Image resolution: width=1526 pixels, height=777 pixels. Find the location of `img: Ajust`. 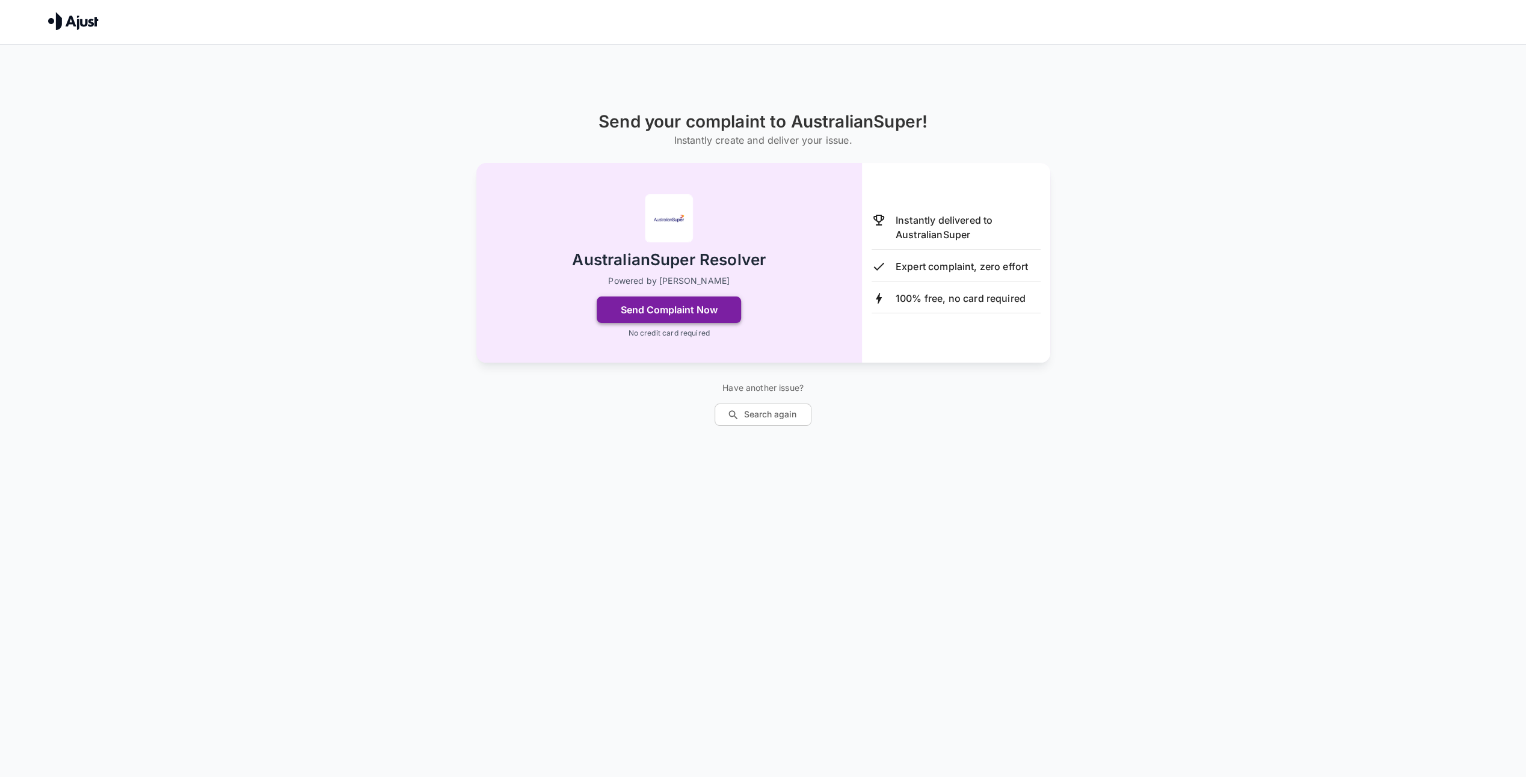

img: Ajust is located at coordinates (73, 21).